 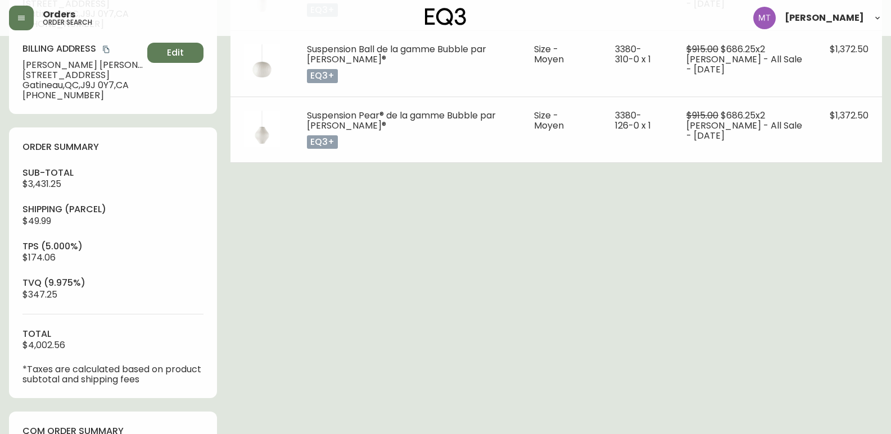 I want to click on h4: total, so click(x=113, y=334).